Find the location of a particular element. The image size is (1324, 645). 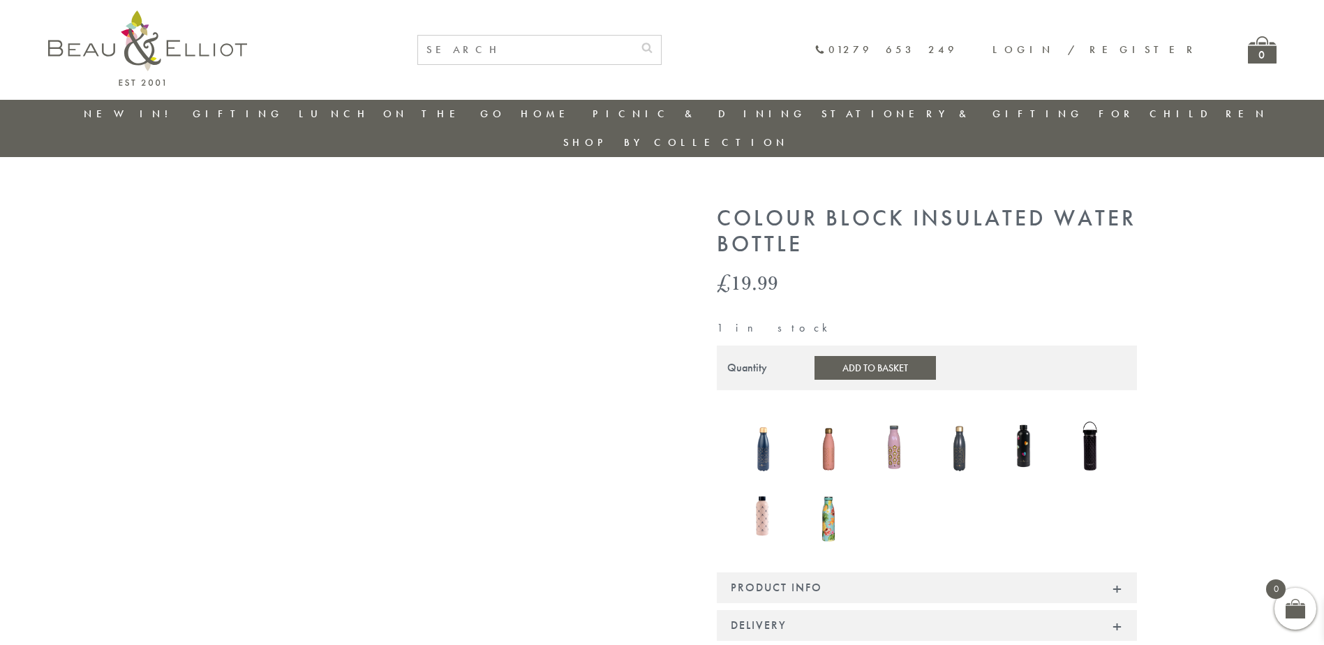

img: 500ml Vacuum Insulated Water Bottle Navy is located at coordinates (763, 445).